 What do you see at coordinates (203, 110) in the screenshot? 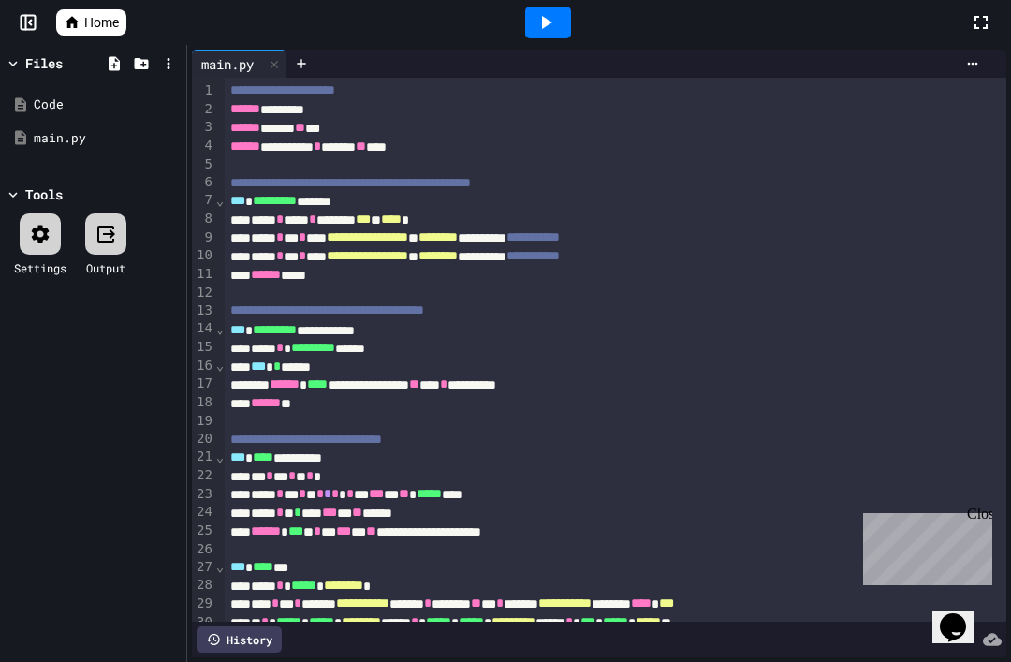
I see `div: 2` at bounding box center [203, 110].